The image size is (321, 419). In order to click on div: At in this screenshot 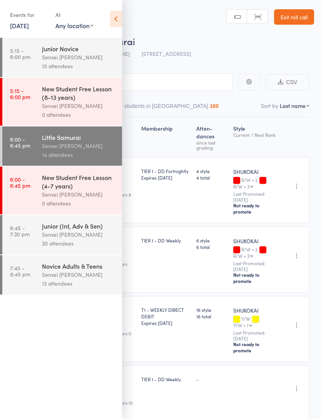, I will do `click(74, 15)`.